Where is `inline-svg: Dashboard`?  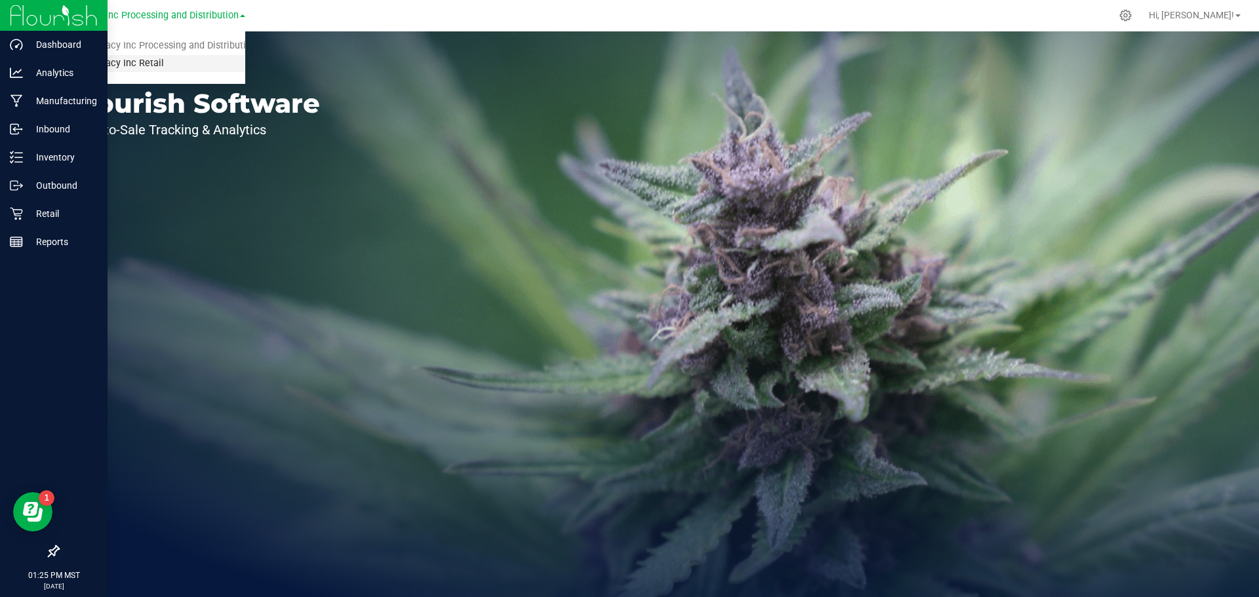
inline-svg: Dashboard is located at coordinates (16, 45).